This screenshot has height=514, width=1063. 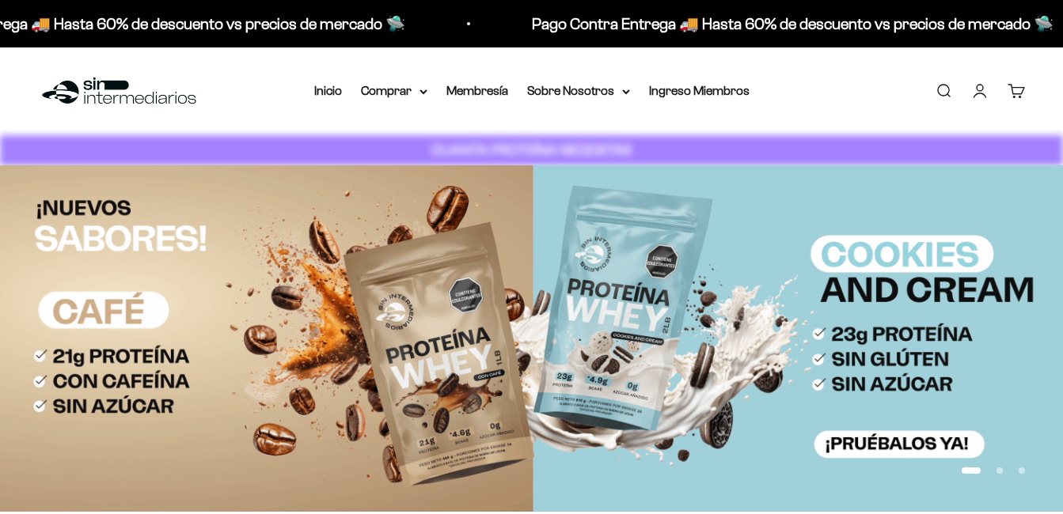 What do you see at coordinates (328, 90) in the screenshot?
I see `a: Inicio` at bounding box center [328, 90].